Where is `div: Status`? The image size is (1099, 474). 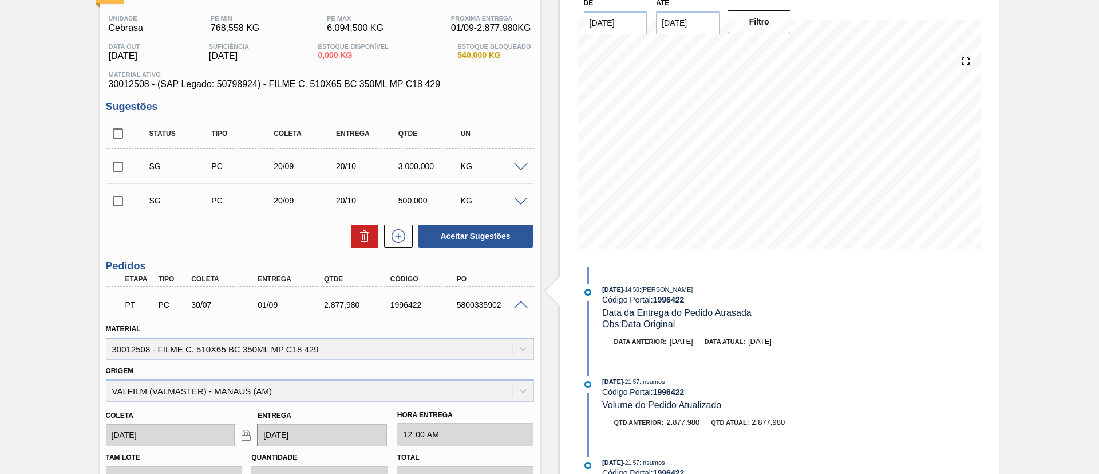 div: Status is located at coordinates (181, 133).